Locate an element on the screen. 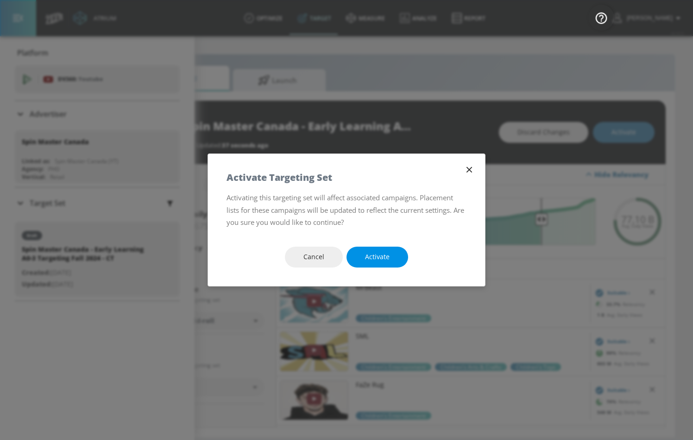 Image resolution: width=693 pixels, height=440 pixels. span: Cancel is located at coordinates (314, 257).